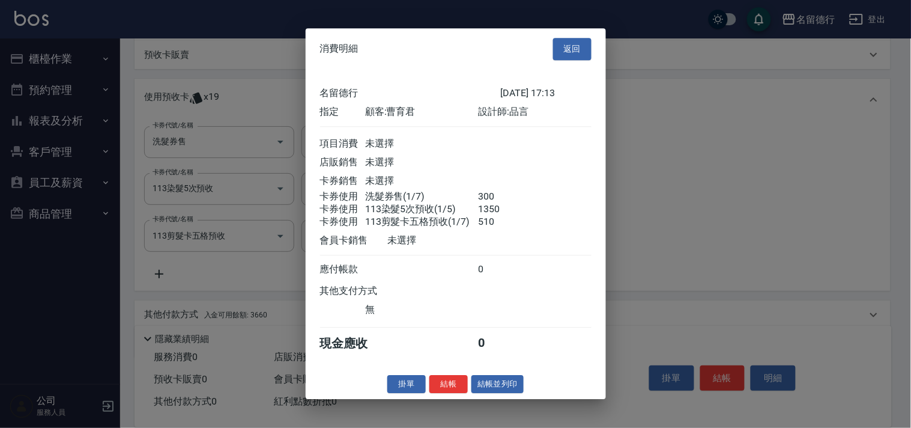 This screenshot has height=428, width=911. Describe the element at coordinates (449, 384) in the screenshot. I see `button: 結帳` at that location.